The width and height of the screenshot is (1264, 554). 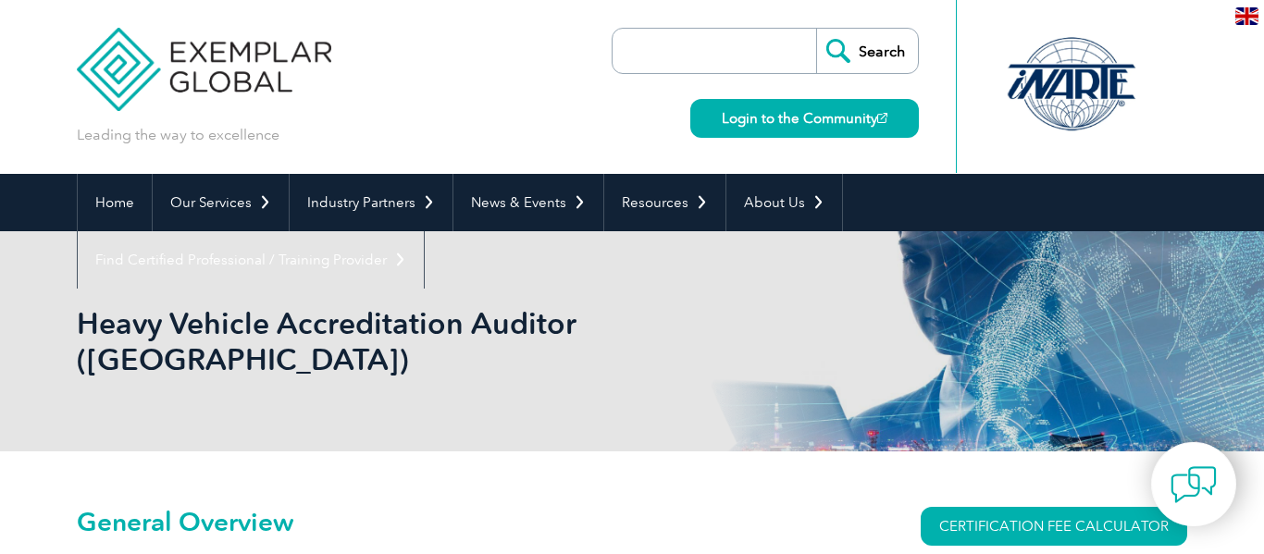 What do you see at coordinates (882, 118) in the screenshot?
I see `img: open_square.png` at bounding box center [882, 118].